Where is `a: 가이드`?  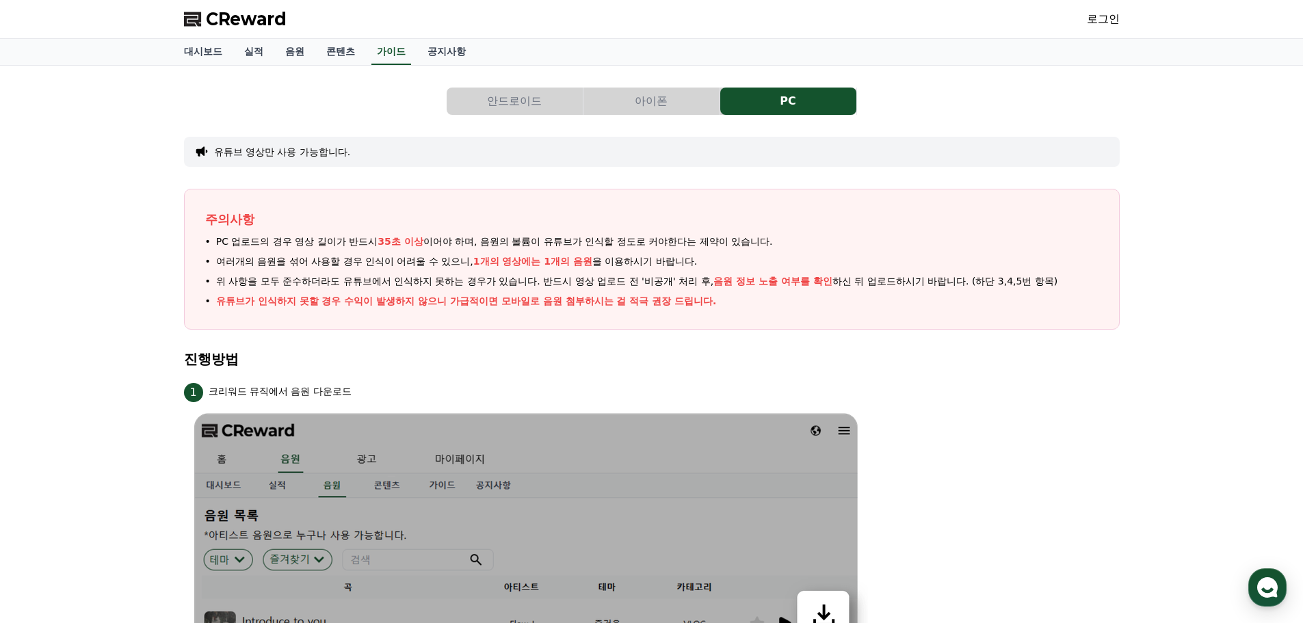
a: 가이드 is located at coordinates (391, 52).